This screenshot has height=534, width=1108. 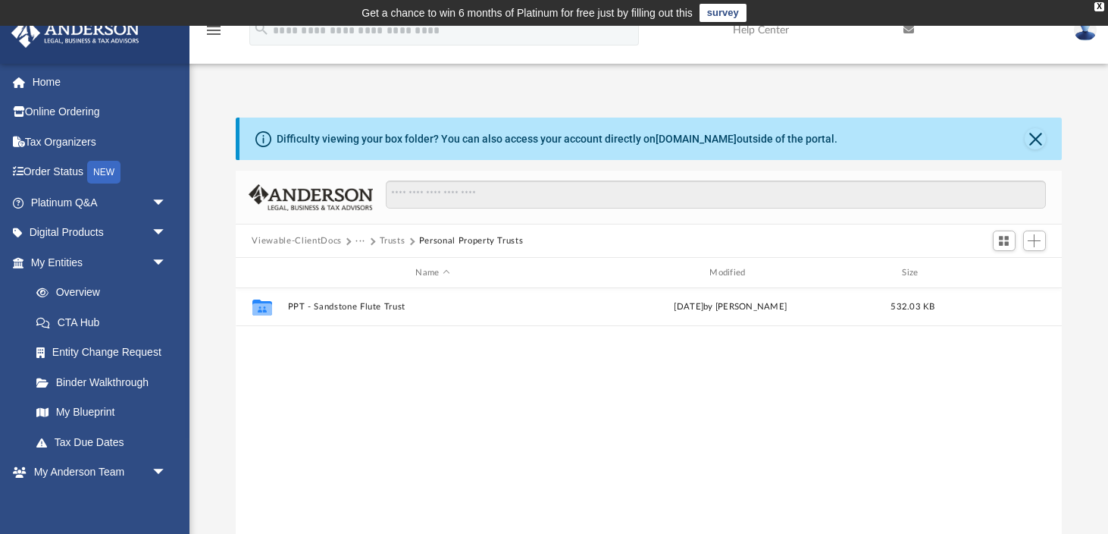 I want to click on a: Order StatusNEW, so click(x=100, y=172).